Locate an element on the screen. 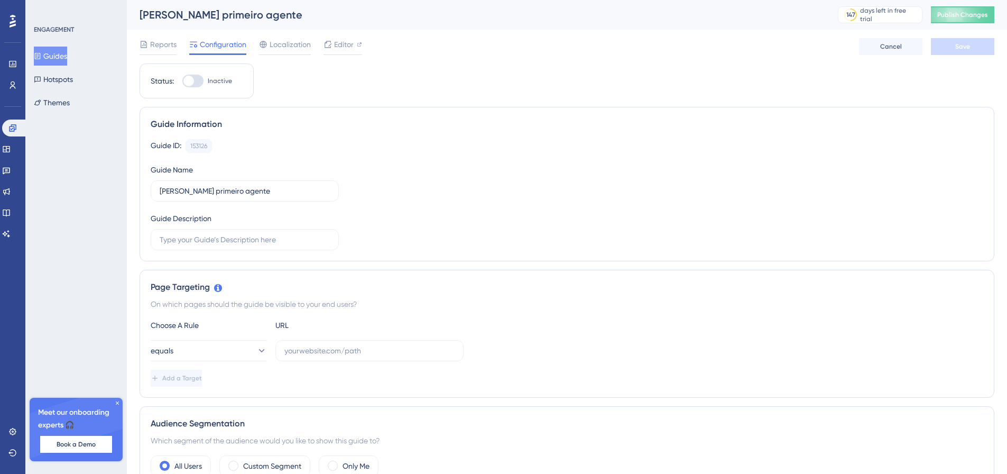 The image size is (1007, 474). span: Reports is located at coordinates (163, 44).